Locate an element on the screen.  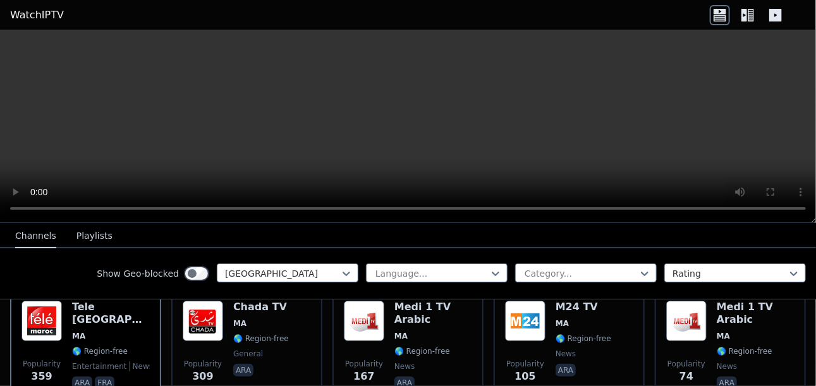
span: 74 is located at coordinates (687, 377).